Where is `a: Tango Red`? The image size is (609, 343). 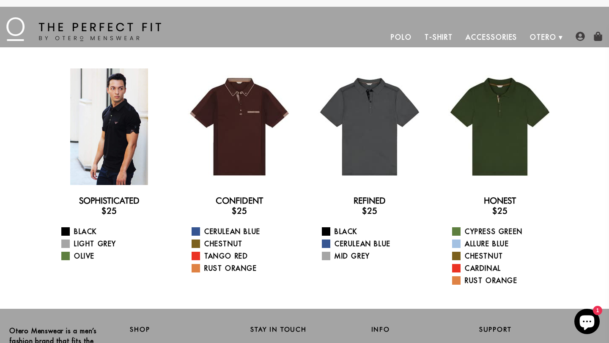
a: Tango Red is located at coordinates (244, 256).